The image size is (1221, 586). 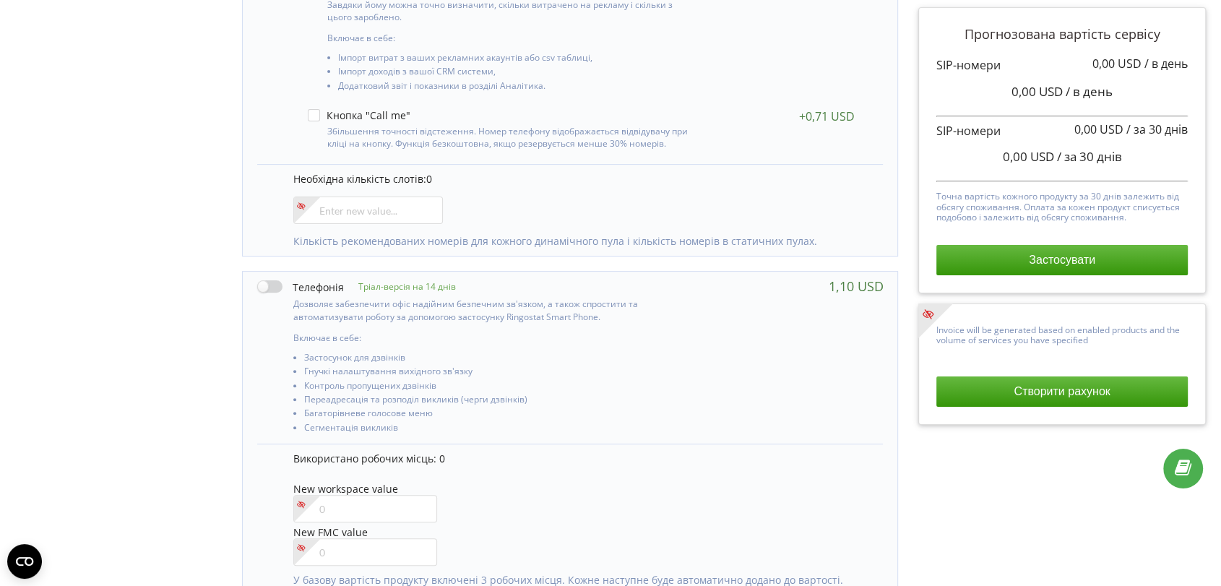 What do you see at coordinates (499, 359) in the screenshot?
I see `li: Застосунок для дзвінків` at bounding box center [499, 359].